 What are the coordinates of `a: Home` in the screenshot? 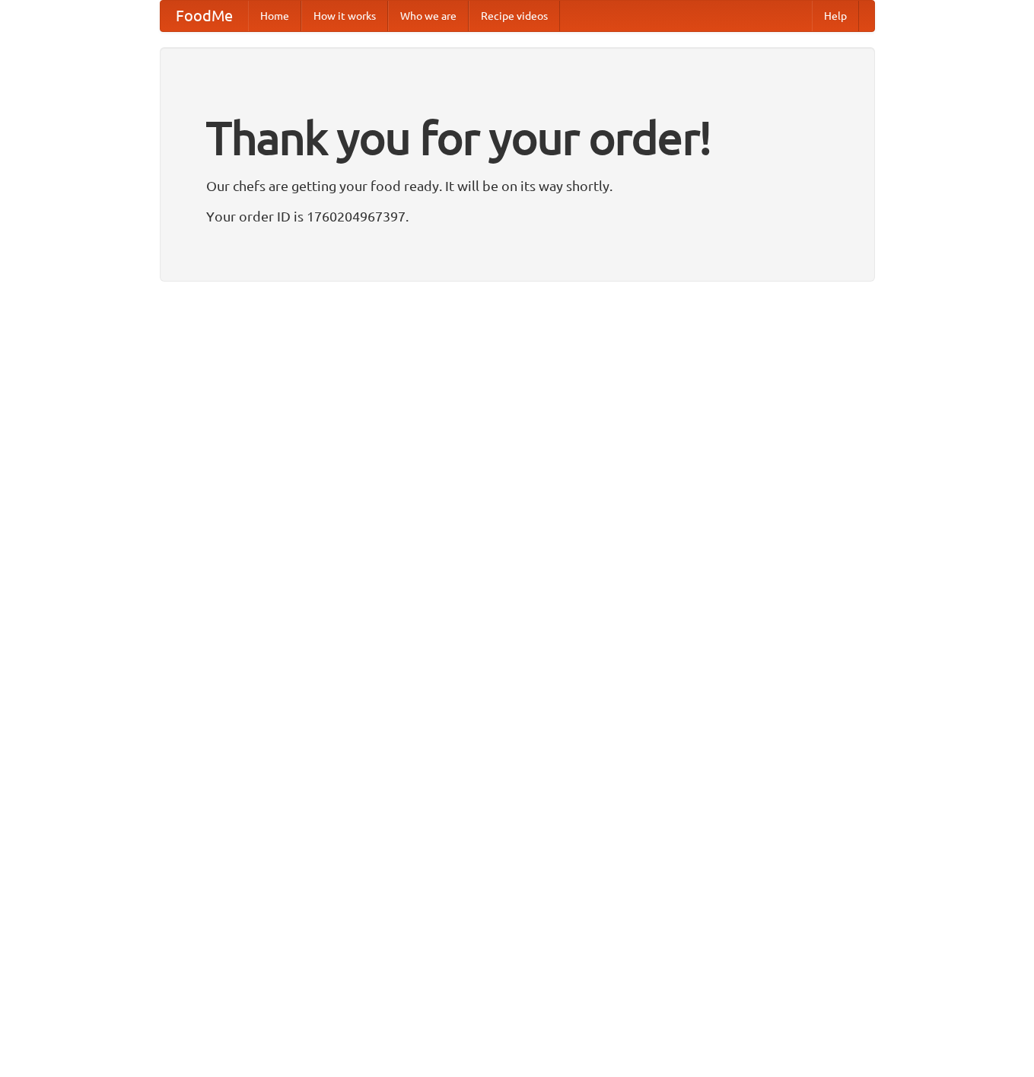 It's located at (275, 16).